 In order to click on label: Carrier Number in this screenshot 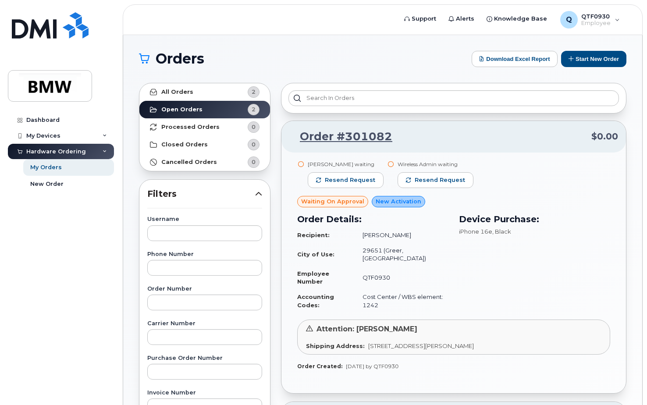, I will do `click(205, 324)`.